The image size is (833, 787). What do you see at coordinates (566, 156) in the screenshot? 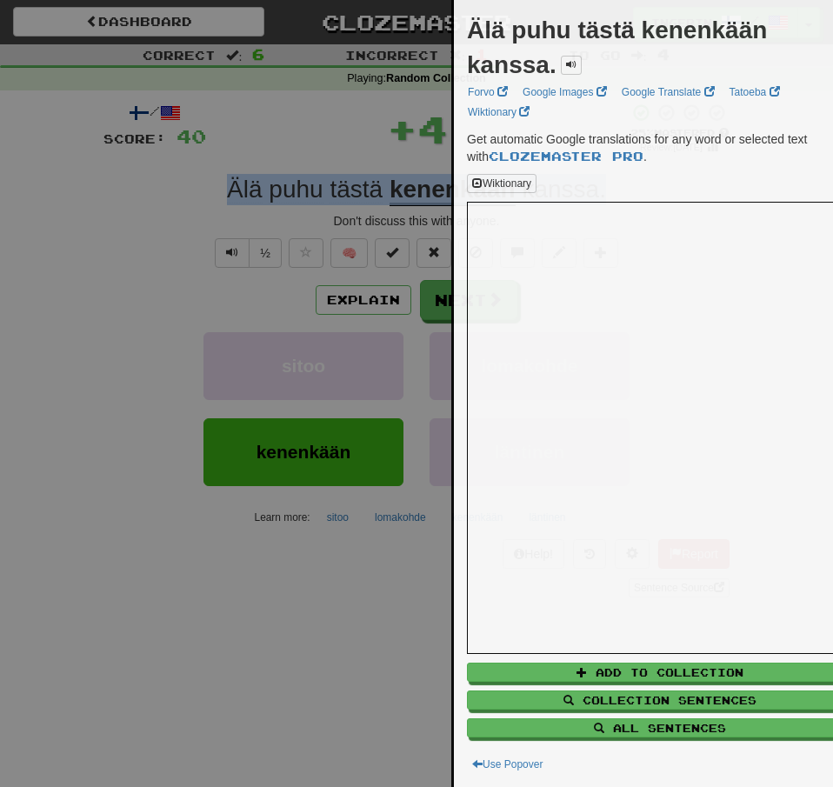
I see `a: Clozemaster Pro` at bounding box center [566, 156].